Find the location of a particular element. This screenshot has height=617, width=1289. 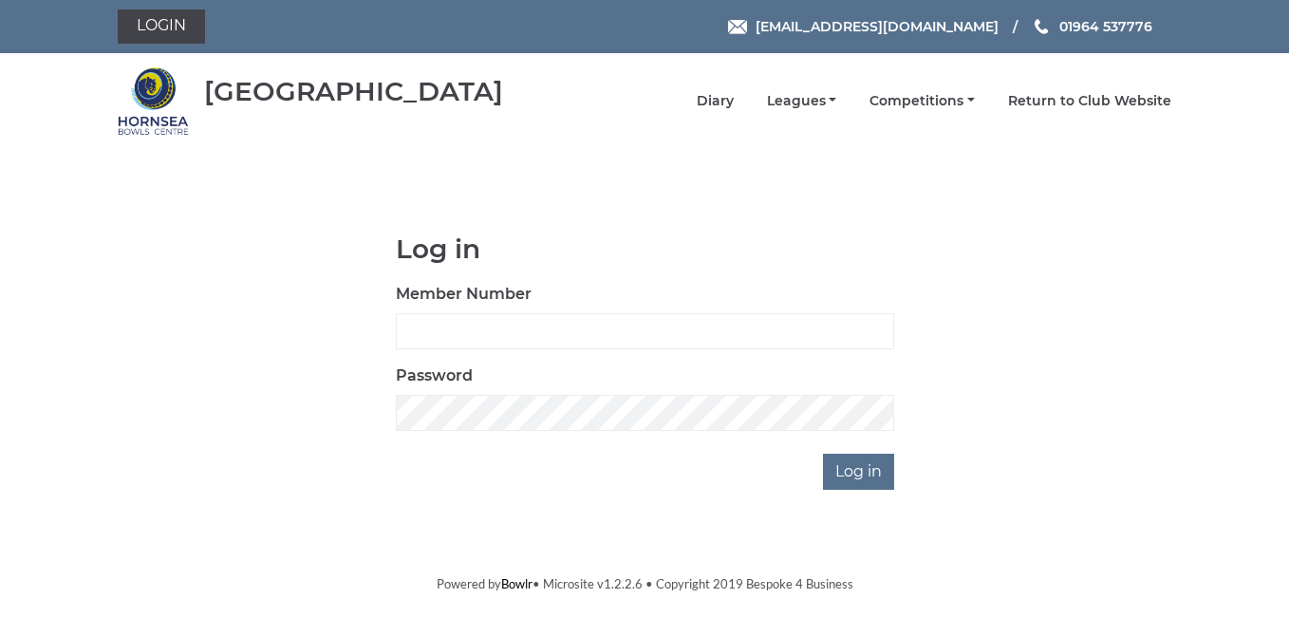

a: Diary is located at coordinates (715, 101).